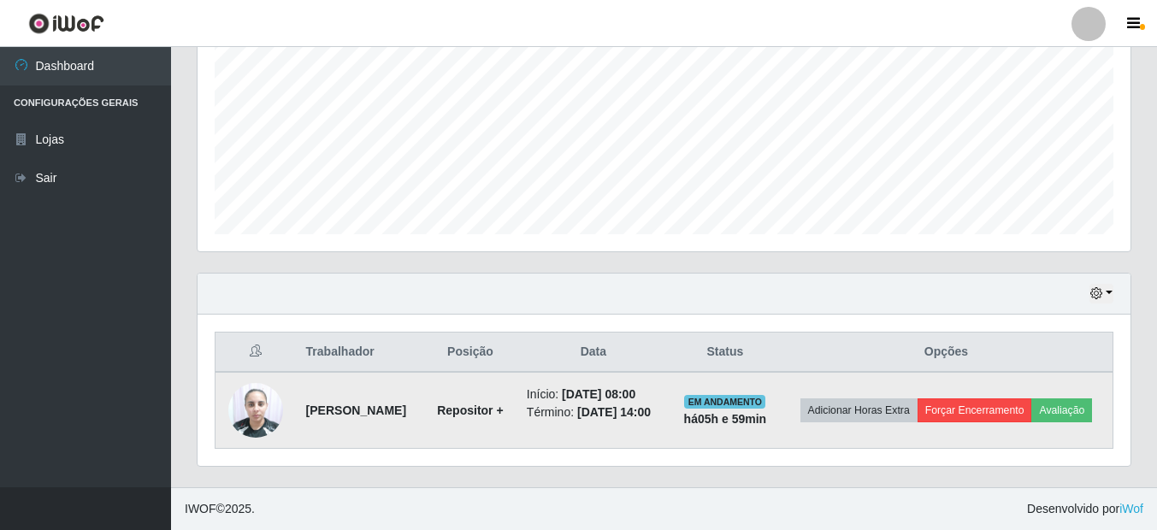 The image size is (1157, 530). Describe the element at coordinates (593, 412) in the screenshot. I see `li: Término:` at that location.